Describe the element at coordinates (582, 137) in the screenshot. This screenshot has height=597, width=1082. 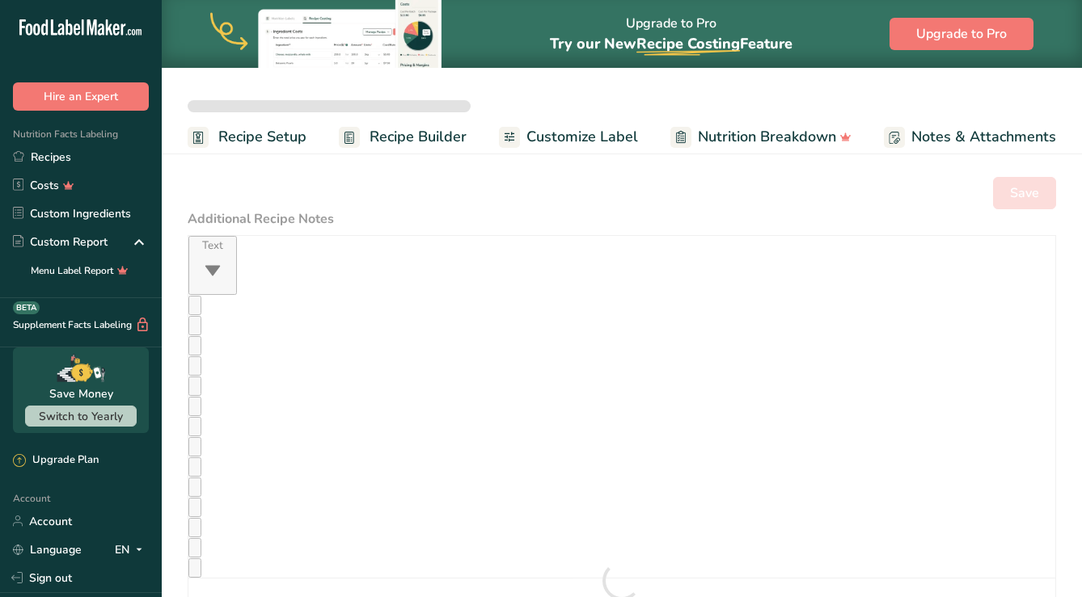
I see `span: Customize Label` at that location.